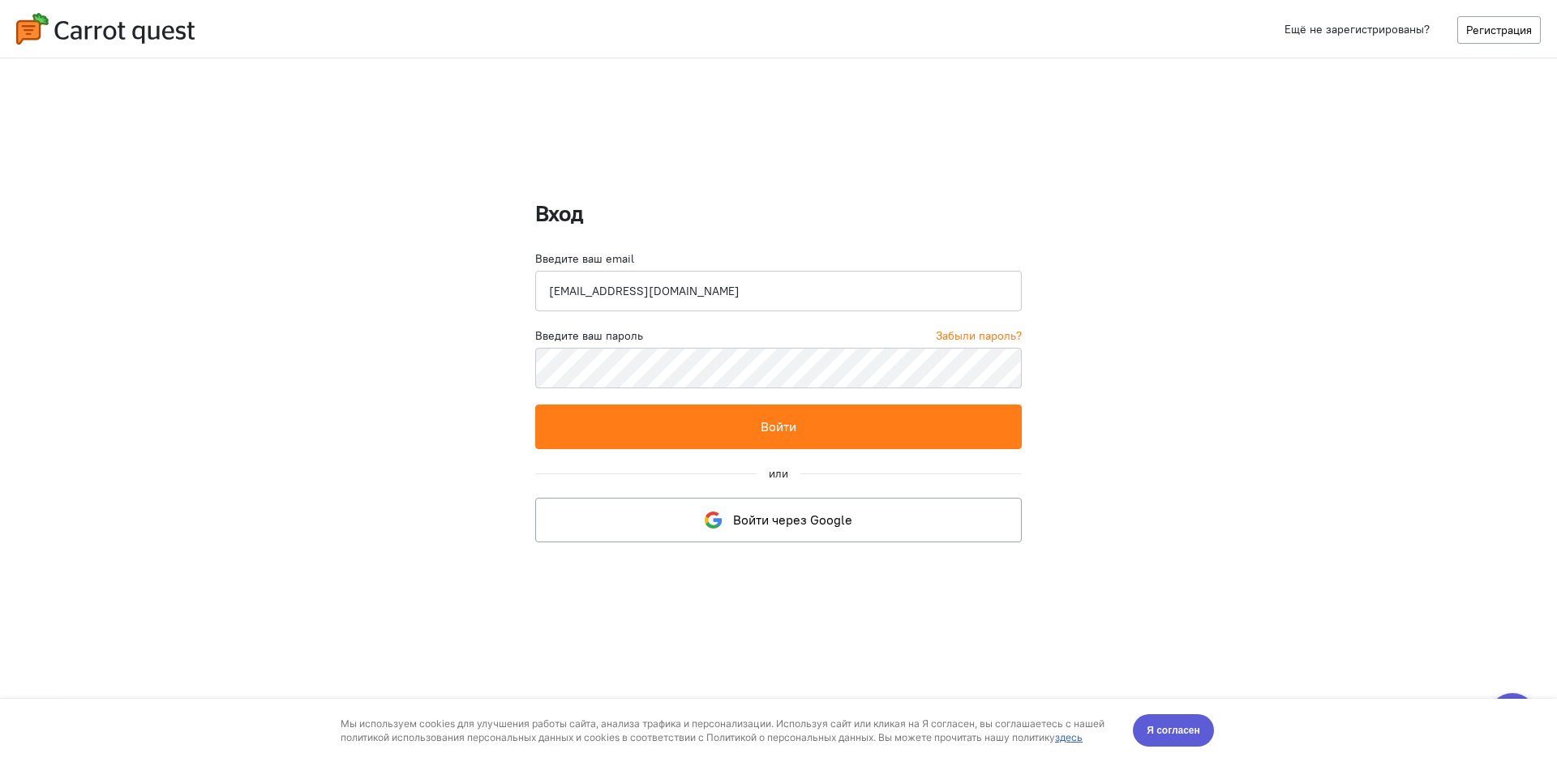  I want to click on button: Войти, so click(778, 426).